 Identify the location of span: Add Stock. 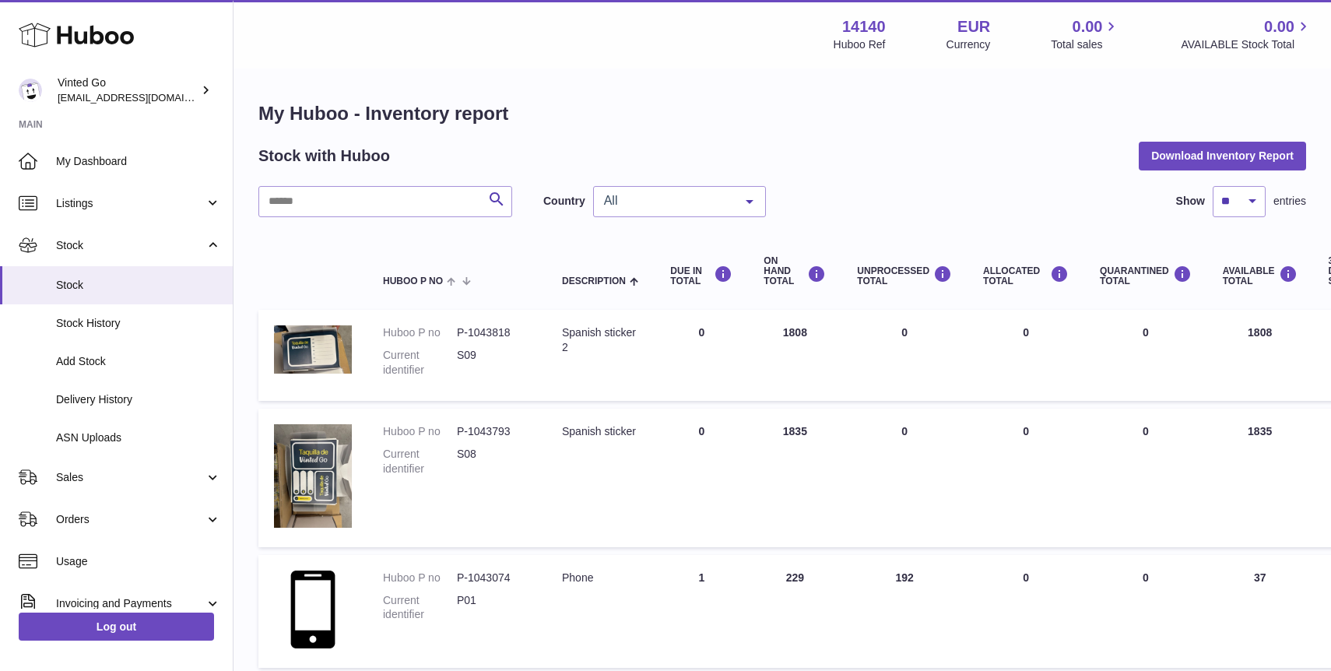
(139, 361).